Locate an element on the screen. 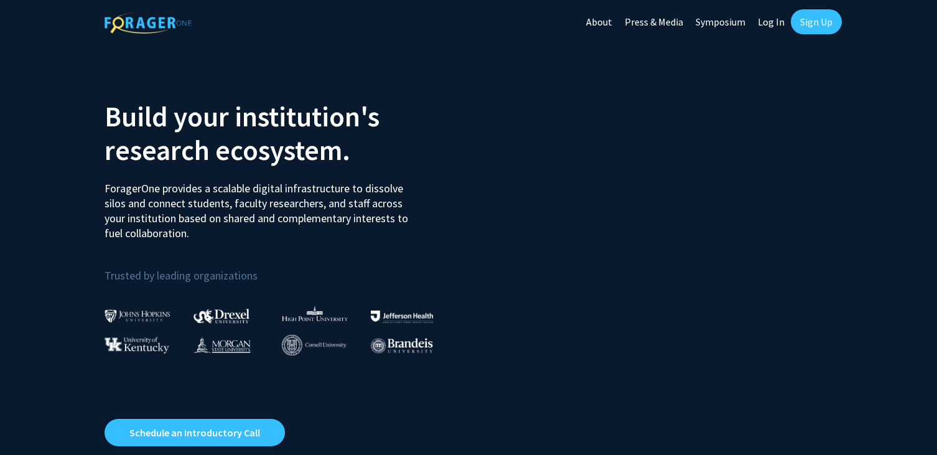 The height and width of the screenshot is (455, 937). a: Sign Up is located at coordinates (816, 22).